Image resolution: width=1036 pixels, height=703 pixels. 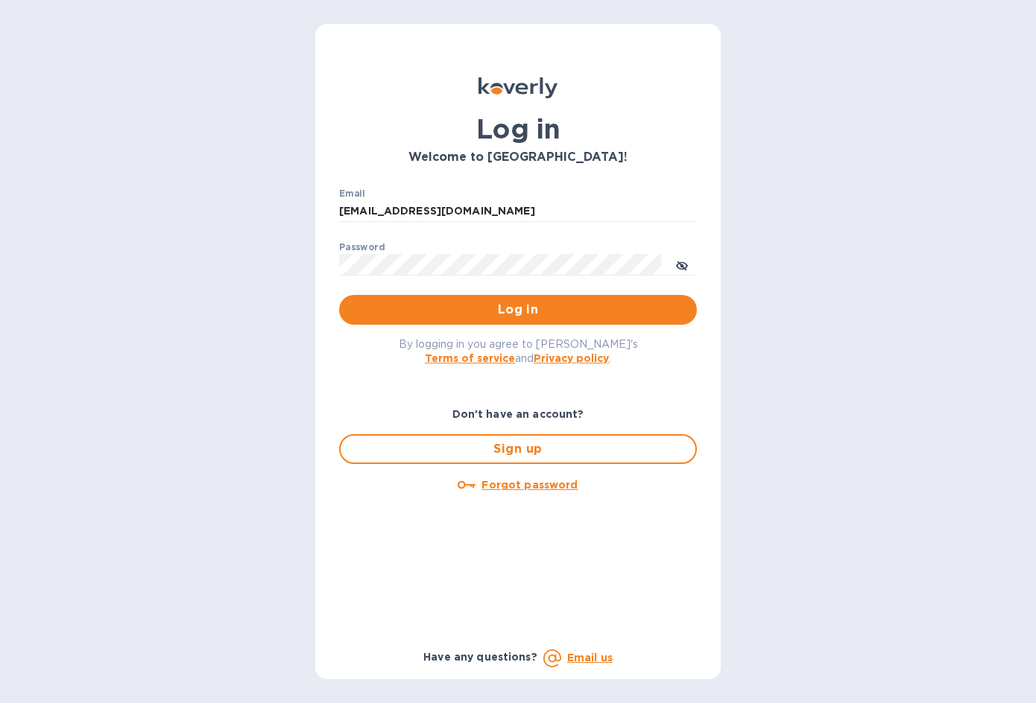 I want to click on button: Sign up, so click(x=518, y=449).